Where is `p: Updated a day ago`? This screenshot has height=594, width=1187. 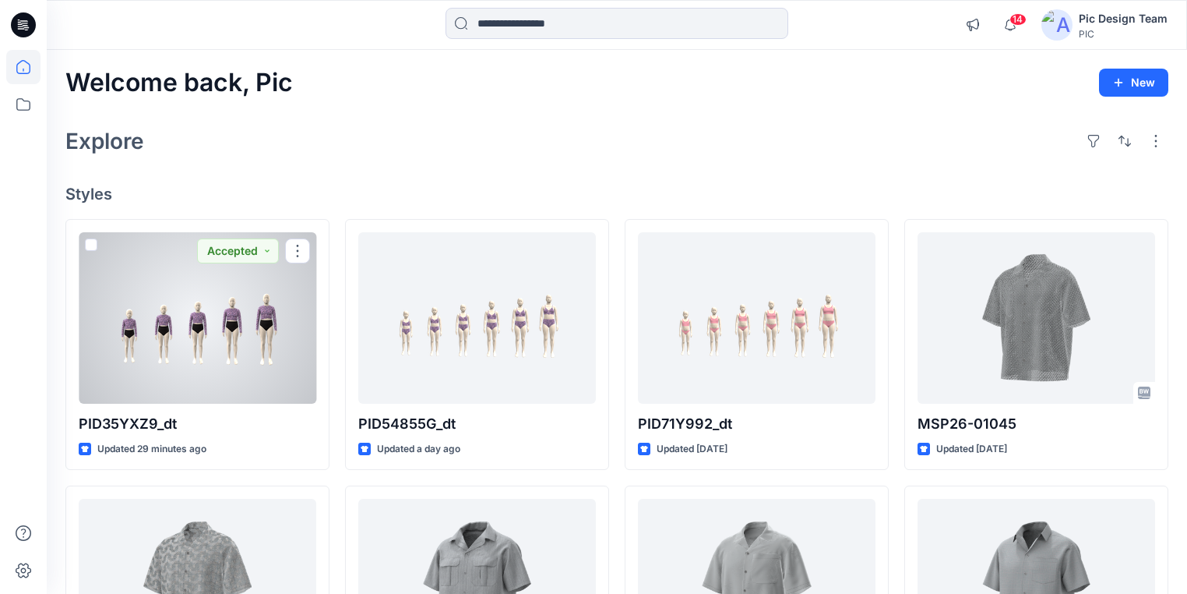 p: Updated a day ago is located at coordinates (418, 449).